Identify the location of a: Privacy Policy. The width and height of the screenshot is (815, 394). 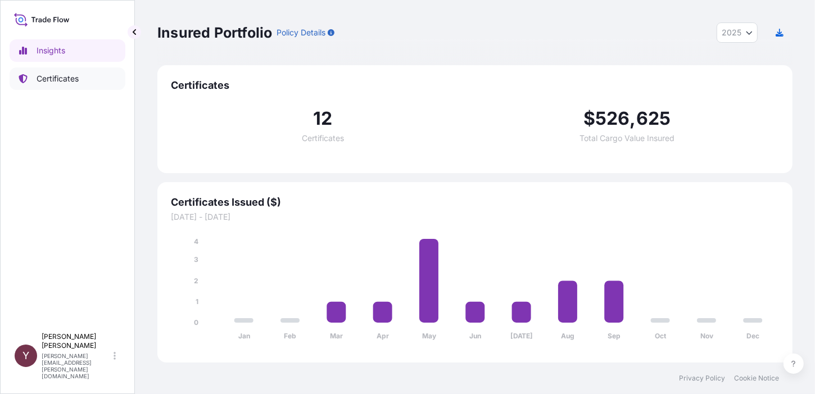
(702, 378).